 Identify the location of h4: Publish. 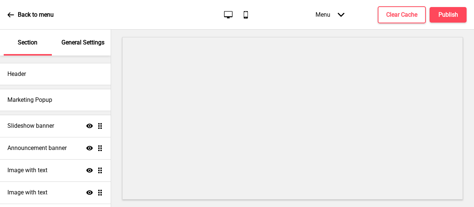
(448, 15).